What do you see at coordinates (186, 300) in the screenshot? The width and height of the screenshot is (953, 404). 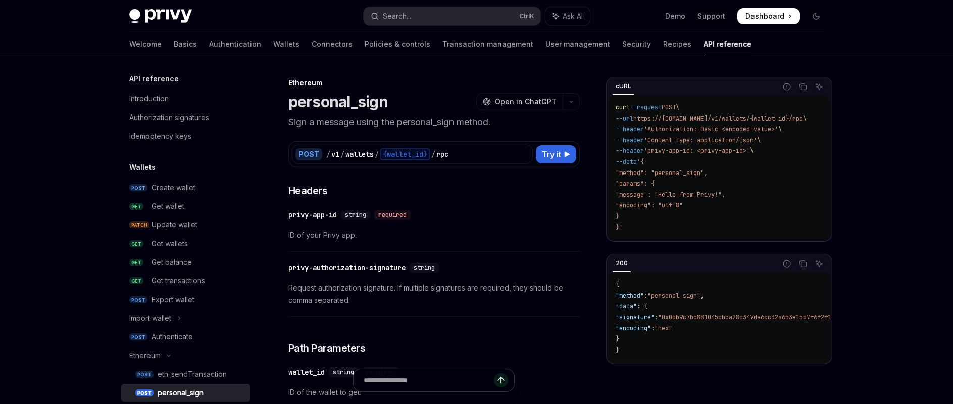 I see `a: POSTExport wallet` at bounding box center [186, 300].